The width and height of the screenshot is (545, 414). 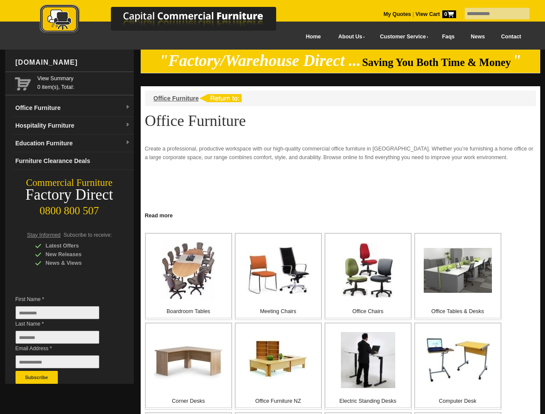 What do you see at coordinates (69, 209) in the screenshot?
I see `div: 0800 800 507` at bounding box center [69, 209].